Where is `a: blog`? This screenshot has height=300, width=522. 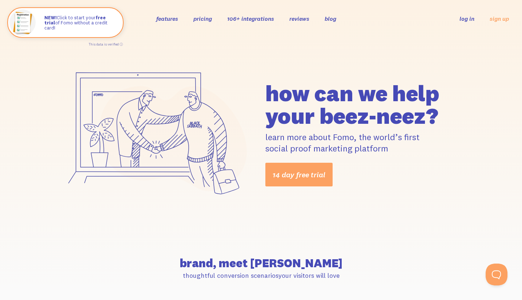 a: blog is located at coordinates (330, 19).